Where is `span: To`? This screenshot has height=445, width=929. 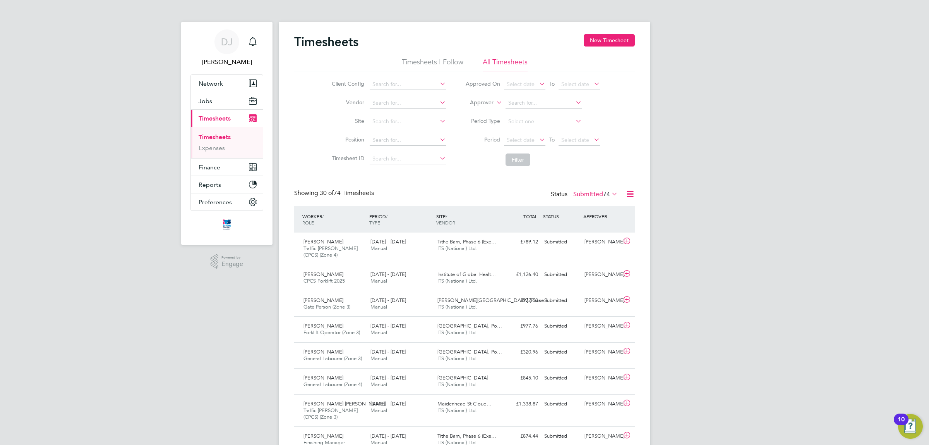
span: To is located at coordinates (552, 84).